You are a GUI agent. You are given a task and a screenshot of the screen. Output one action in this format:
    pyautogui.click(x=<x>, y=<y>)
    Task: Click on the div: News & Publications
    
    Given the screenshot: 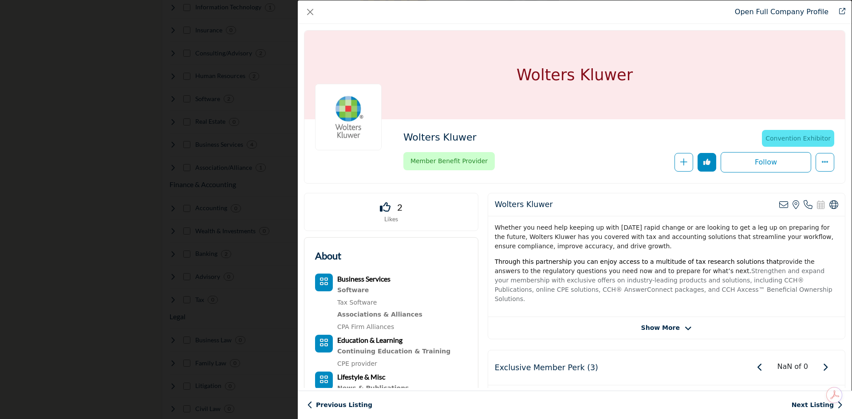 What is the action you would take?
    pyautogui.click(x=373, y=388)
    